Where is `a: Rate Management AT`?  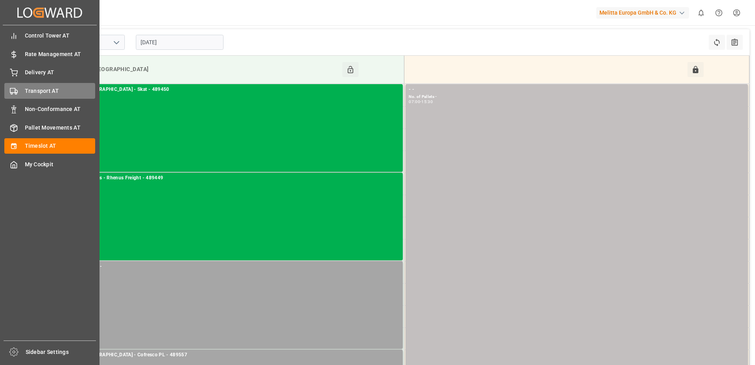
a: Rate Management AT is located at coordinates (50, 54).